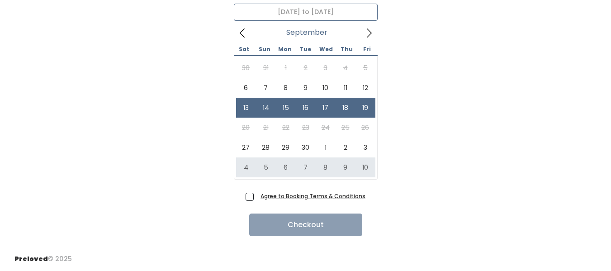 The height and width of the screenshot is (271, 611). I want to click on span: Wed, so click(325, 49).